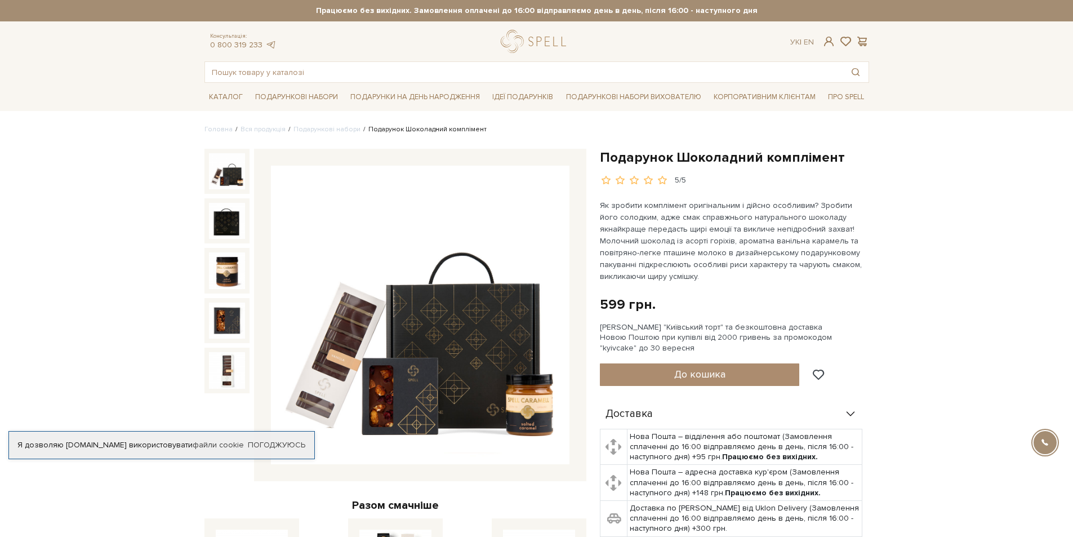  What do you see at coordinates (236, 45) in the screenshot?
I see `a: 0 800 319 233` at bounding box center [236, 45].